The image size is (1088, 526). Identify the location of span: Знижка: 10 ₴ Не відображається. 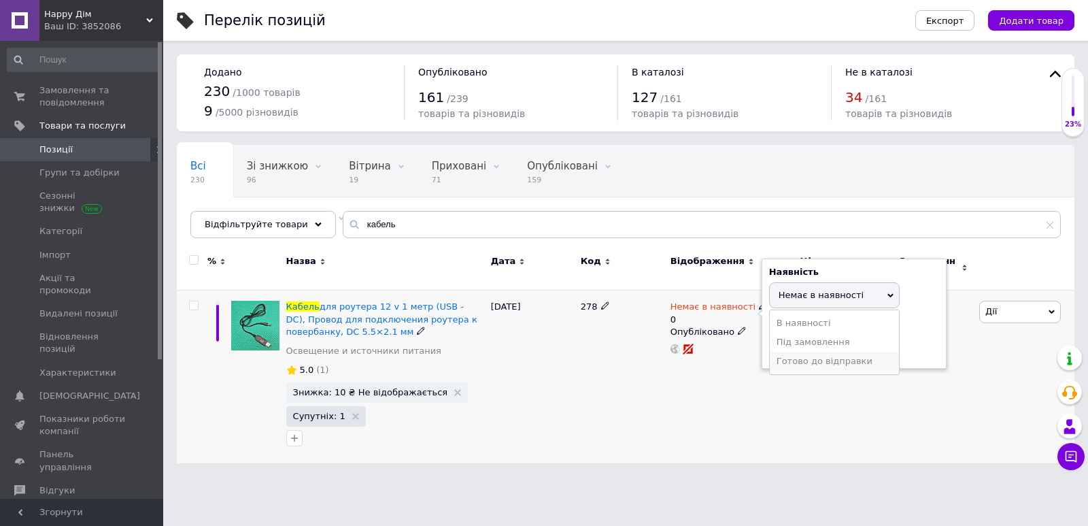
(371, 392).